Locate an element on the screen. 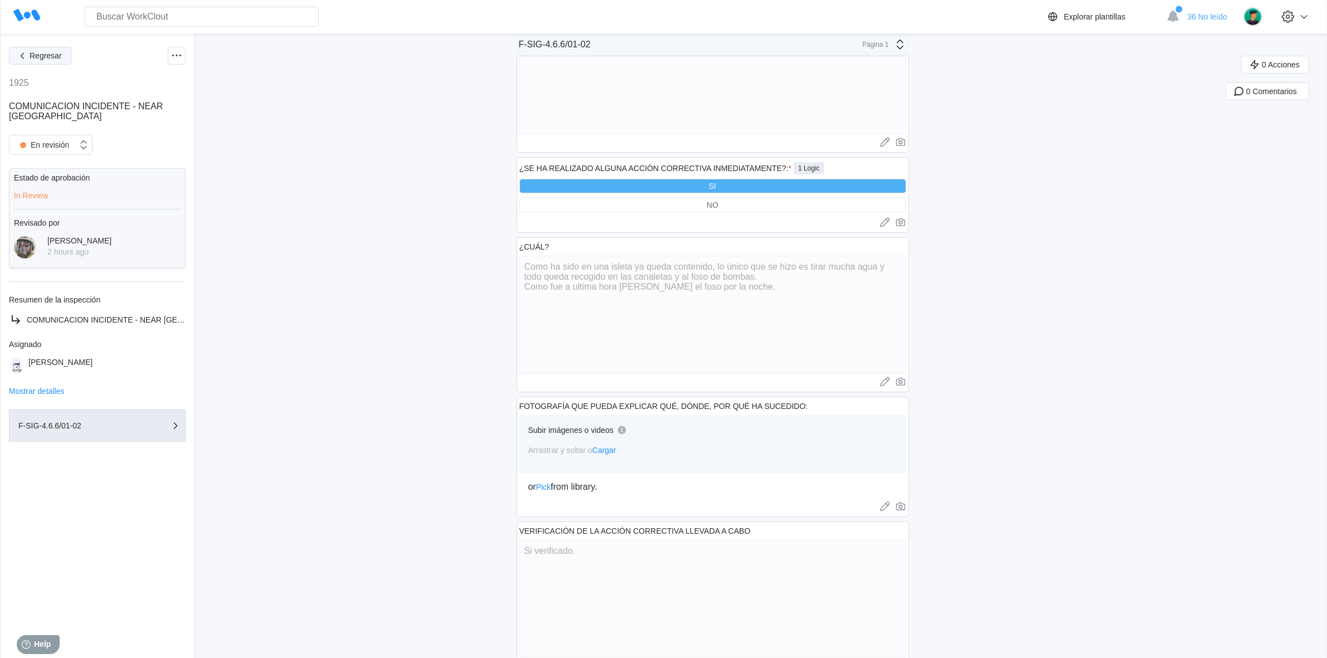 This screenshot has height=658, width=1327. span: Mostrar detalles is located at coordinates (37, 391).